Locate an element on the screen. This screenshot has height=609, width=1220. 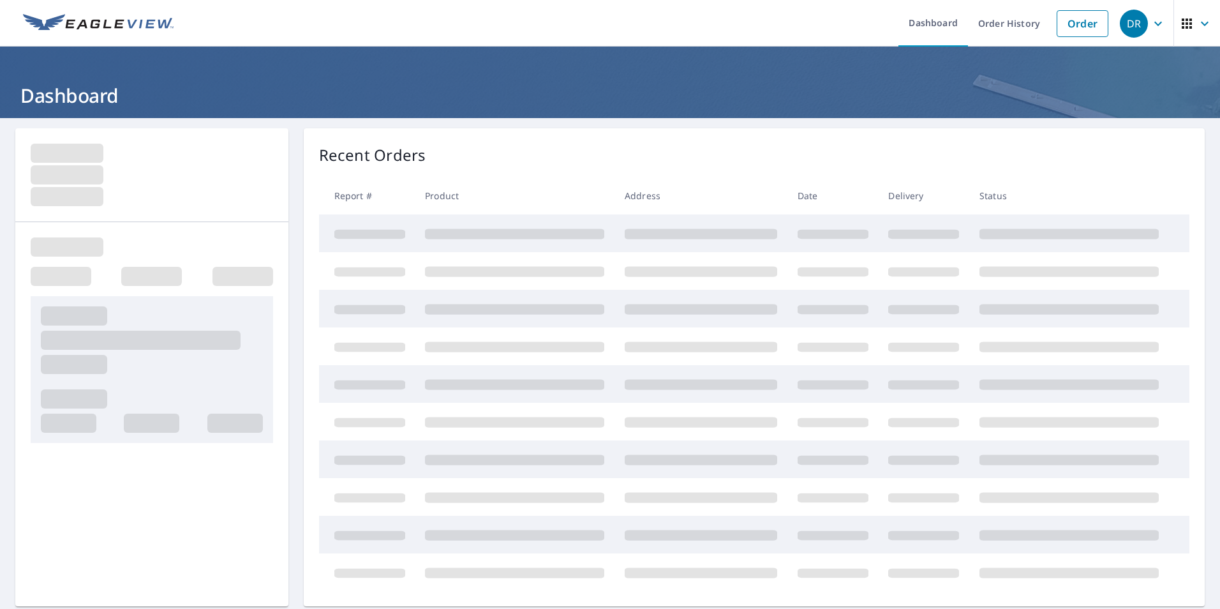
div: DR is located at coordinates (1133, 24).